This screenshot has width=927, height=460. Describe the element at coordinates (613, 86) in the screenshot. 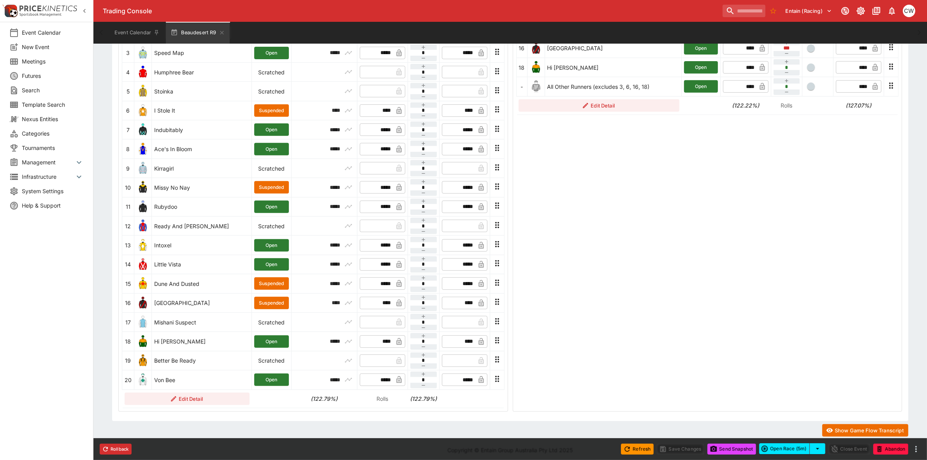

I see `td: All Other Runners (excludes 3, 6, 16, 18)` at that location.